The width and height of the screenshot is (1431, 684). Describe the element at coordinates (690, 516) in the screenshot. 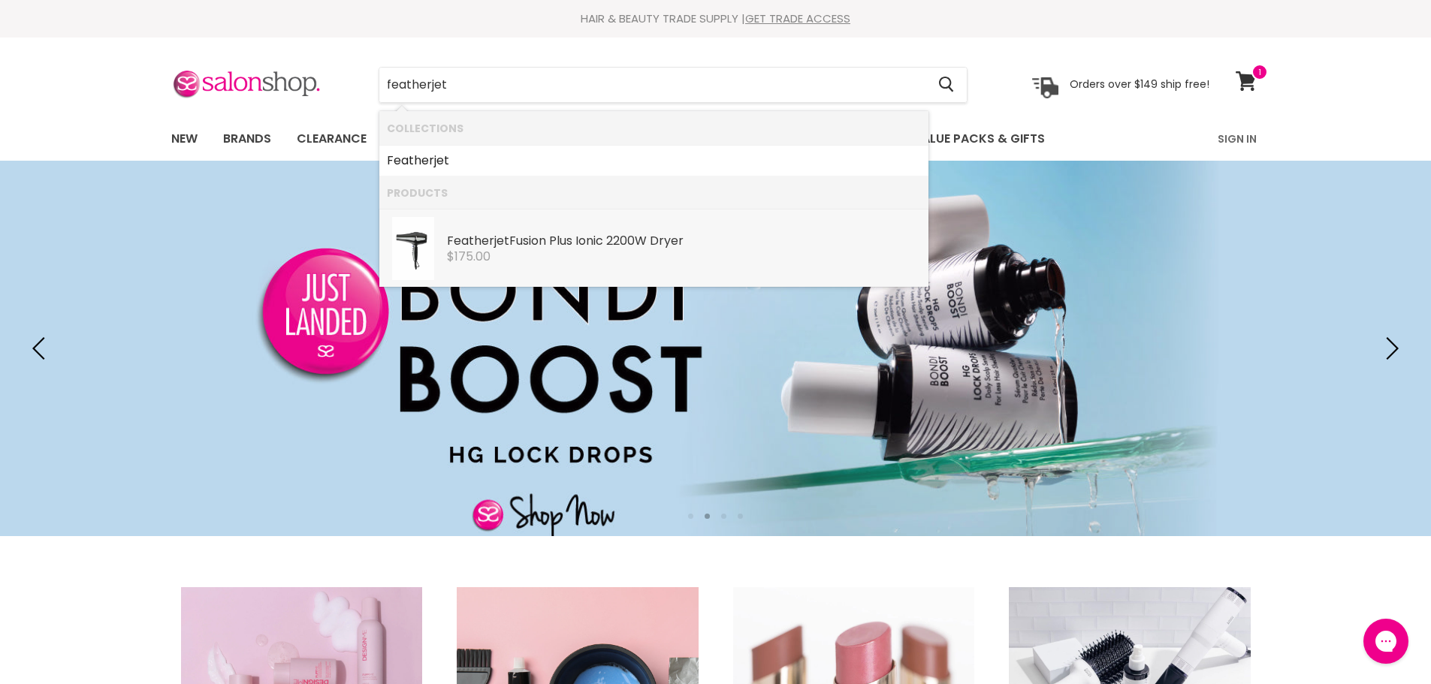

I see `li: Page dot 1` at that location.